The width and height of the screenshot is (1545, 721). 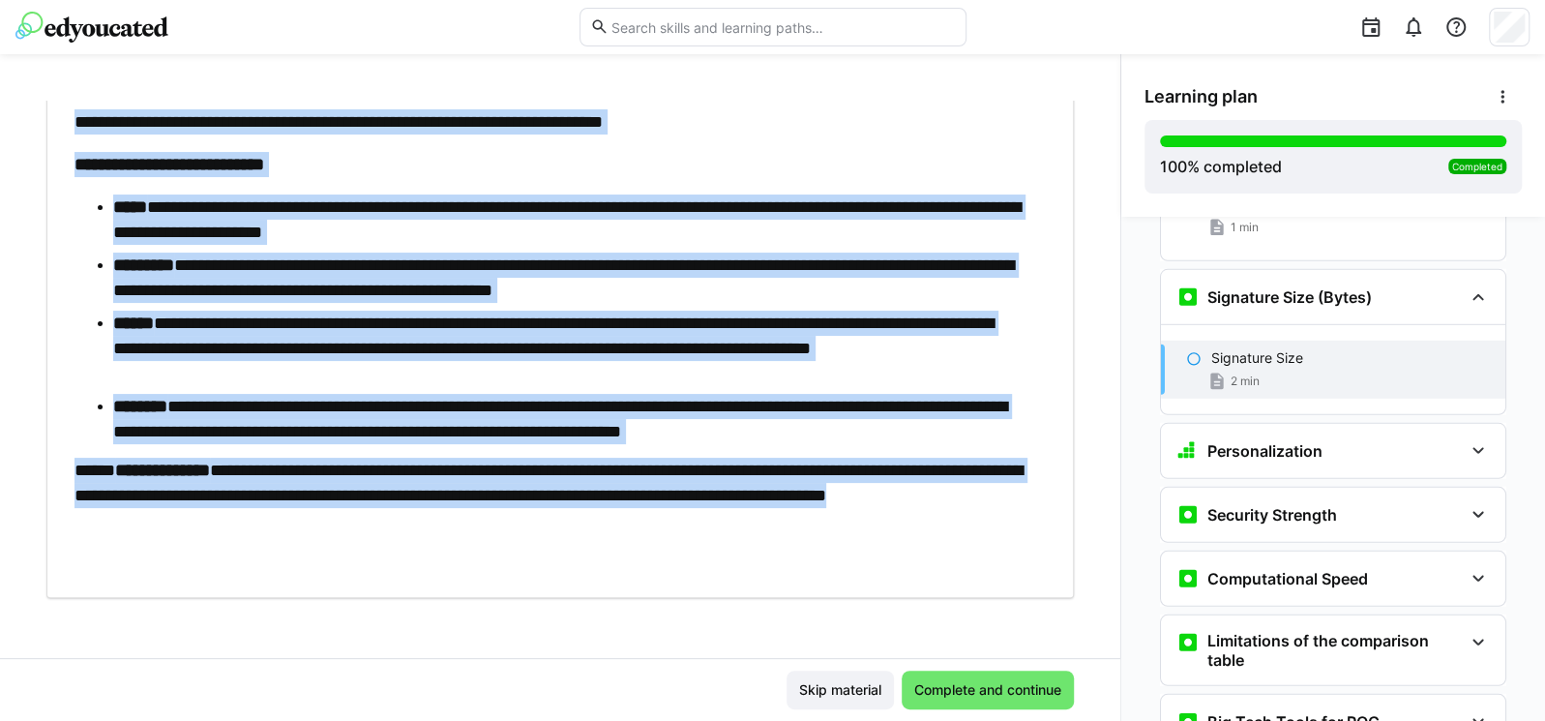 What do you see at coordinates (1245, 381) in the screenshot?
I see `span: 2 min` at bounding box center [1245, 381].